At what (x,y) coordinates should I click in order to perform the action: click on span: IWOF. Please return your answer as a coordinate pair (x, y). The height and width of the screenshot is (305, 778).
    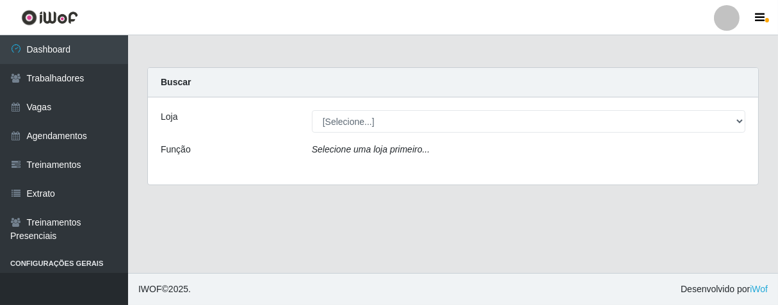
    Looking at the image, I should click on (150, 289).